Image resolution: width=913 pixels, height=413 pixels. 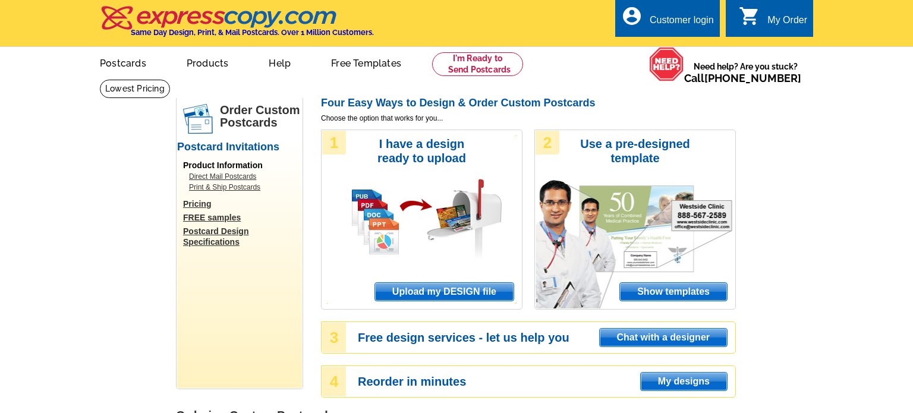 What do you see at coordinates (529, 118) in the screenshot?
I see `span: Choose the option that works for you...` at bounding box center [529, 118].